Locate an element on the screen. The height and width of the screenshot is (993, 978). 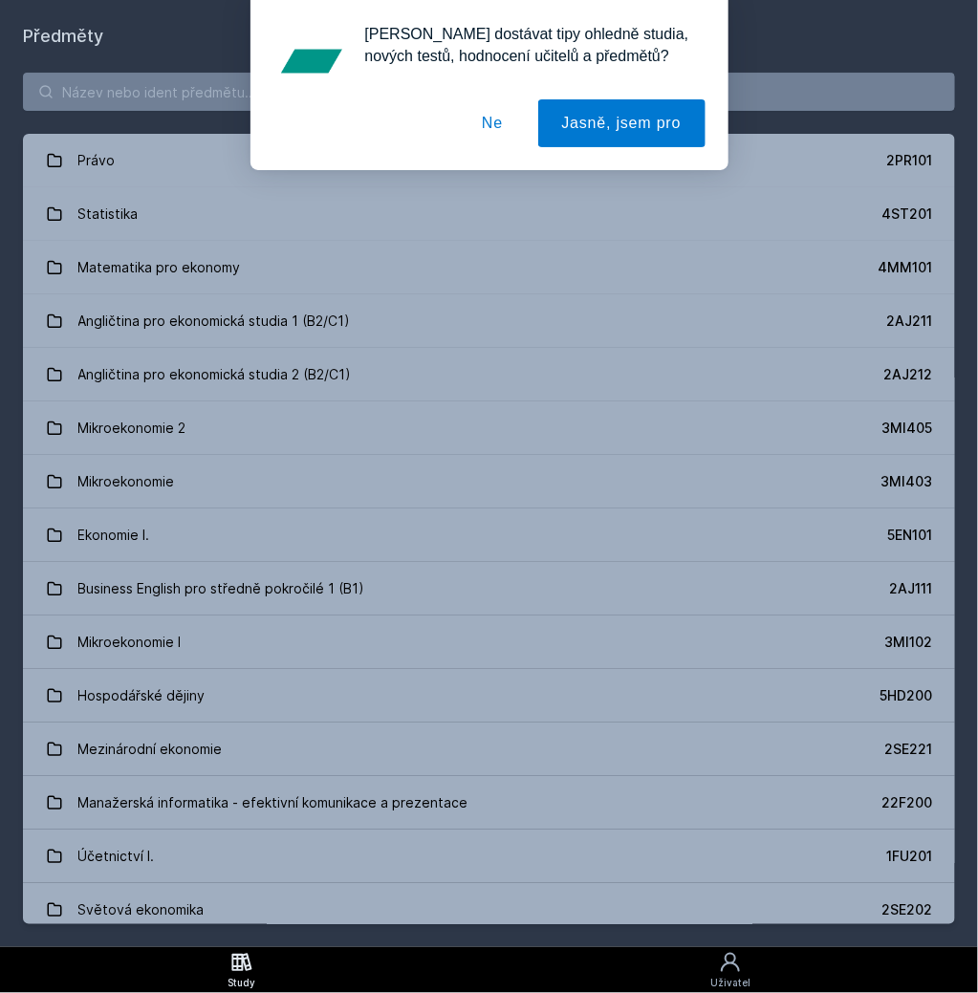
a: Hospodářské dějiny 5HD200 is located at coordinates (489, 696).